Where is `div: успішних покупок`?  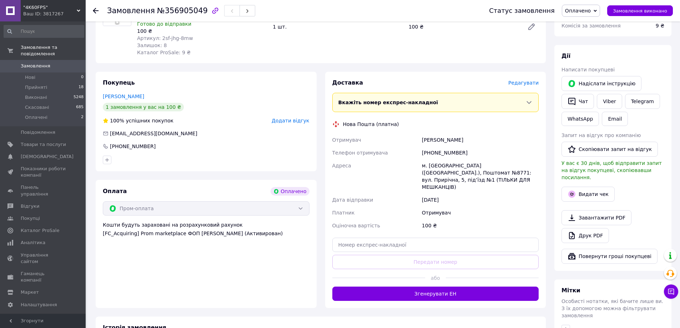 div: успішних покупок is located at coordinates (138, 121).